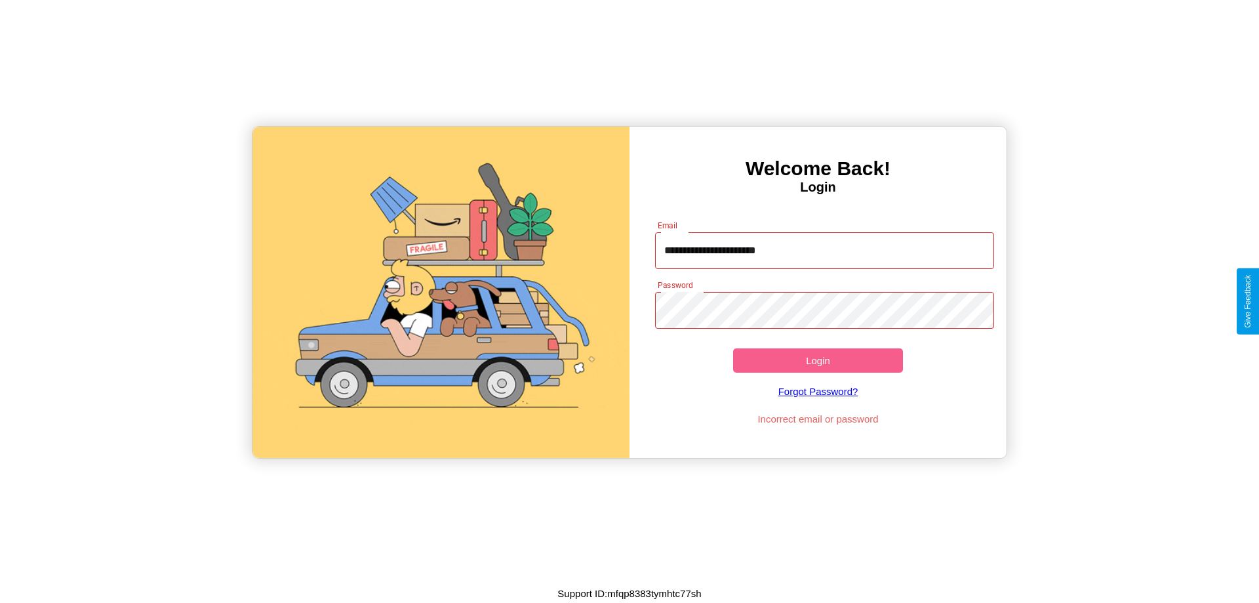  Describe the element at coordinates (818, 418) in the screenshot. I see `p: Incorrect email or password` at that location.